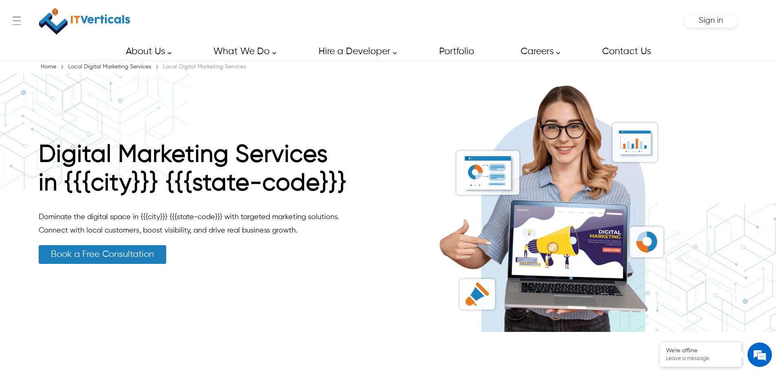 This screenshot has height=371, width=776. Describe the element at coordinates (205, 67) in the screenshot. I see `div: Local Digital Marketing Services` at that location.